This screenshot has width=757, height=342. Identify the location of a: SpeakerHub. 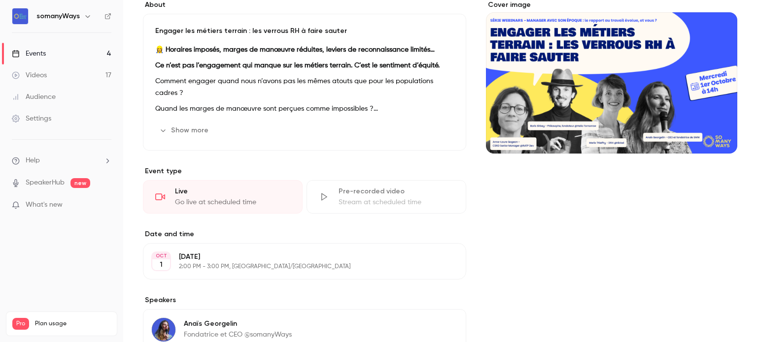
(45, 183).